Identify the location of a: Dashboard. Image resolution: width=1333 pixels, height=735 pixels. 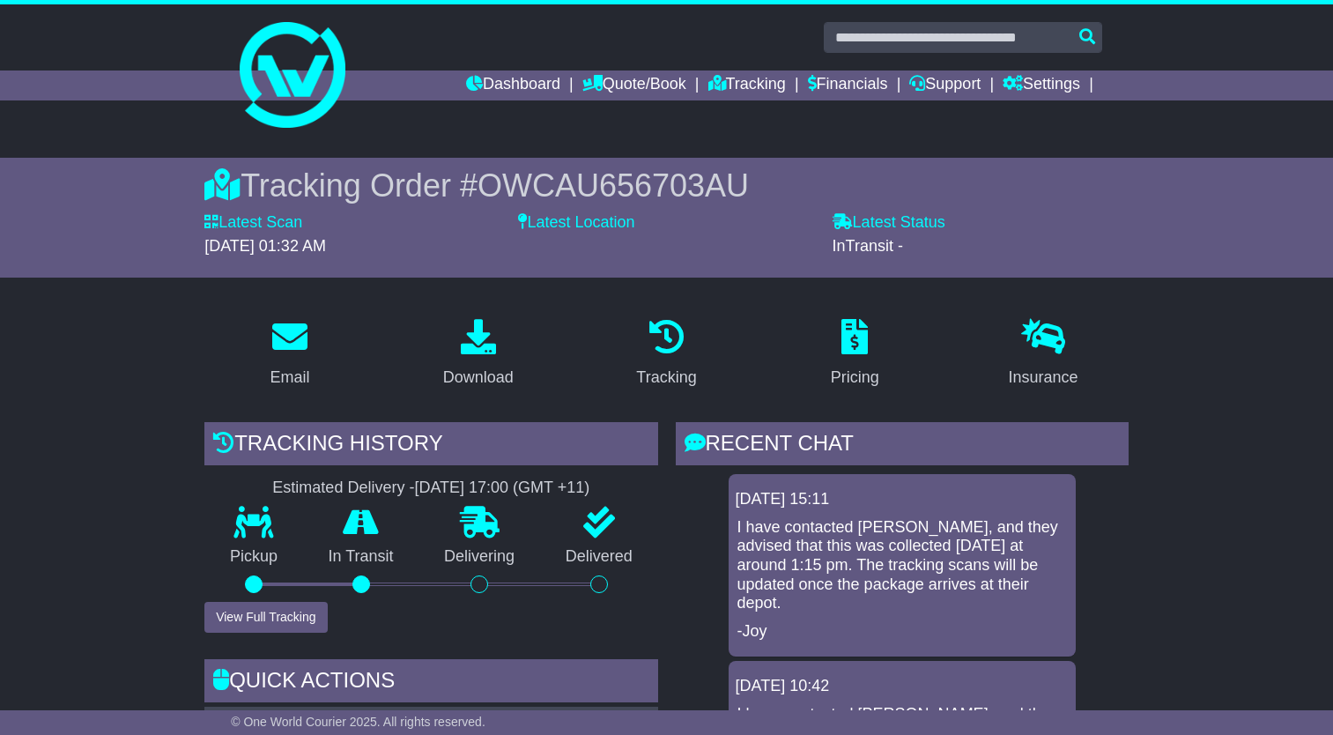
(513, 85).